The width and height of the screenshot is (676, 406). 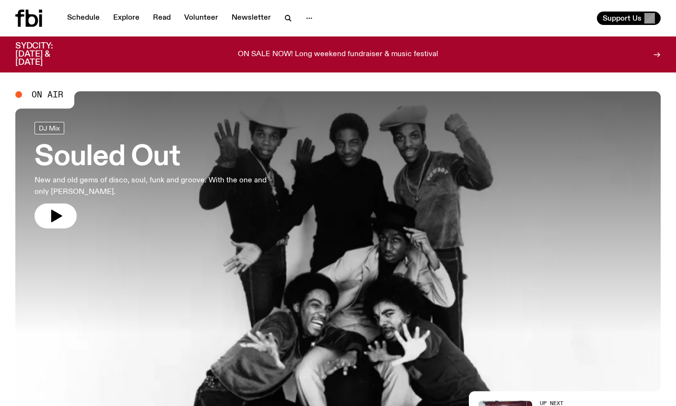 I want to click on a: Explore, so click(x=126, y=18).